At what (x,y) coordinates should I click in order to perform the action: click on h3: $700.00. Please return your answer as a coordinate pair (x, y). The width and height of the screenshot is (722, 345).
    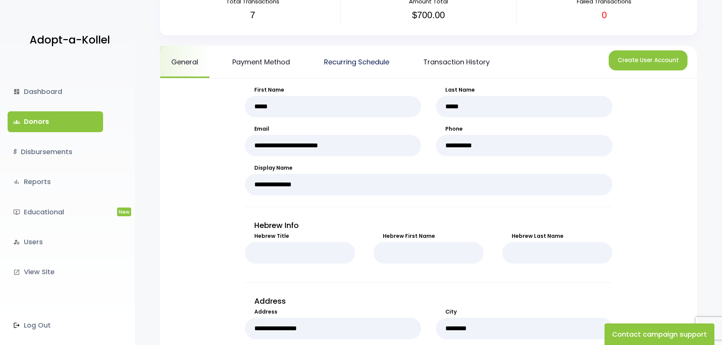
    Looking at the image, I should click on (428, 15).